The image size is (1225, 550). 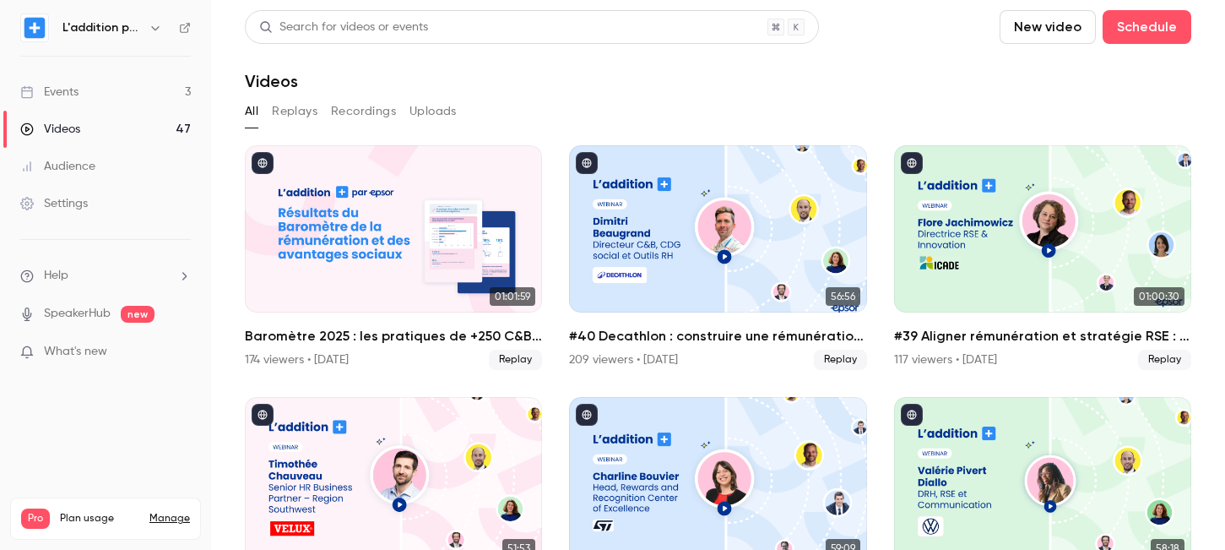 What do you see at coordinates (100, 518) in the screenshot?
I see `span: Plan usage` at bounding box center [100, 518].